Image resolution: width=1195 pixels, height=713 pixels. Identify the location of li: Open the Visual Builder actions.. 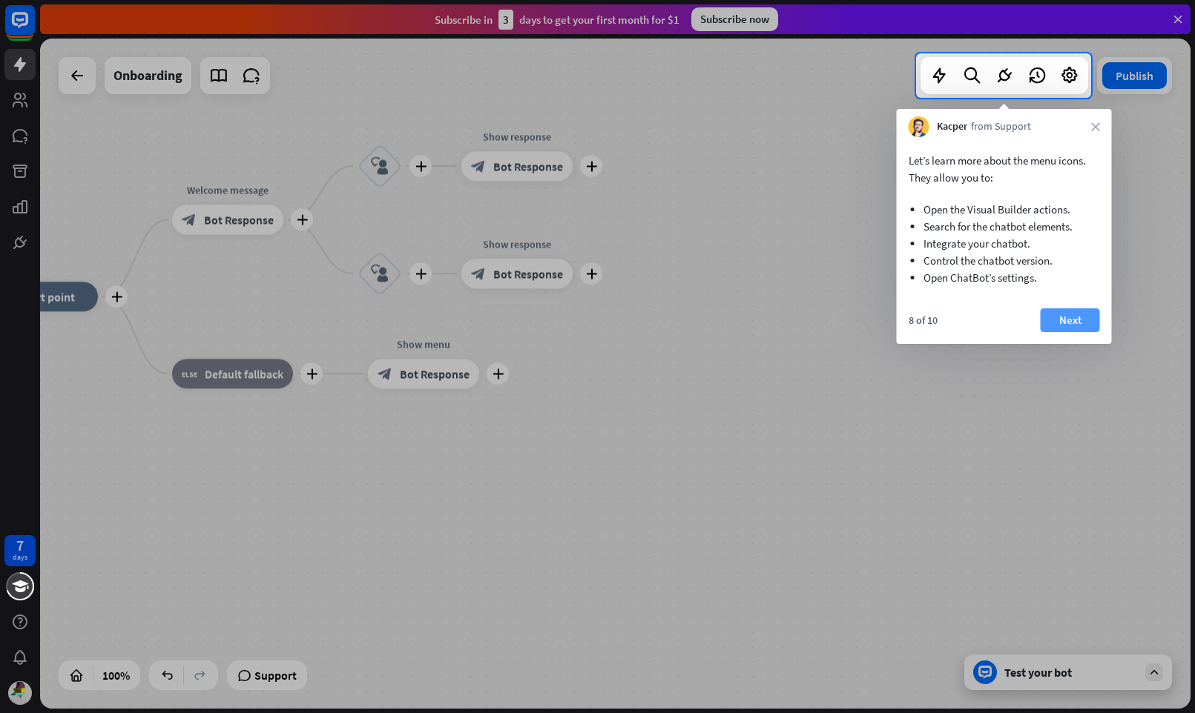
(1004, 209).